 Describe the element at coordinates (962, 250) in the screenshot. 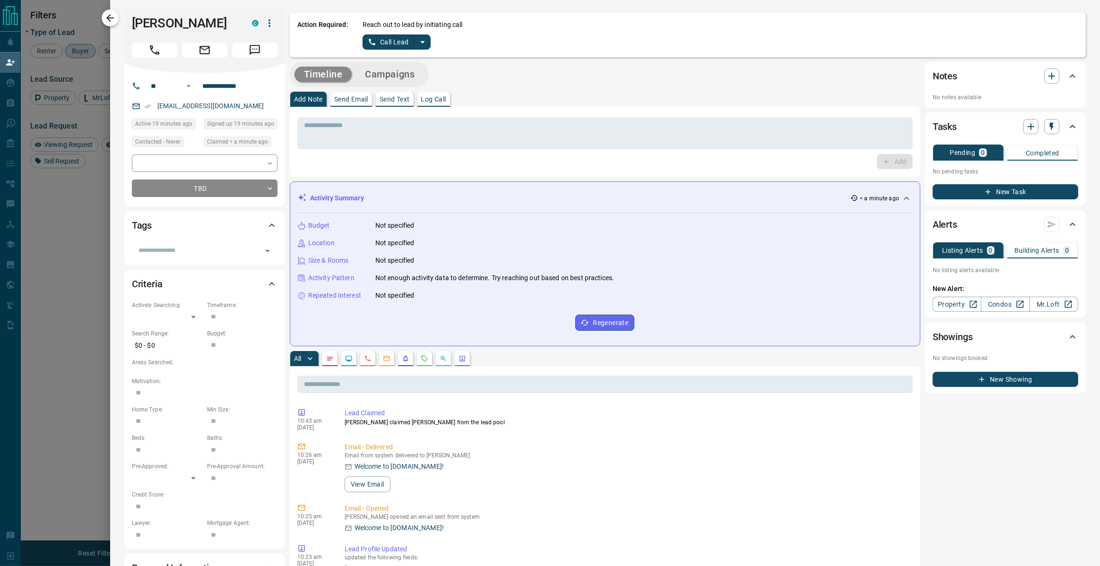

I see `p: Listing Alerts` at that location.